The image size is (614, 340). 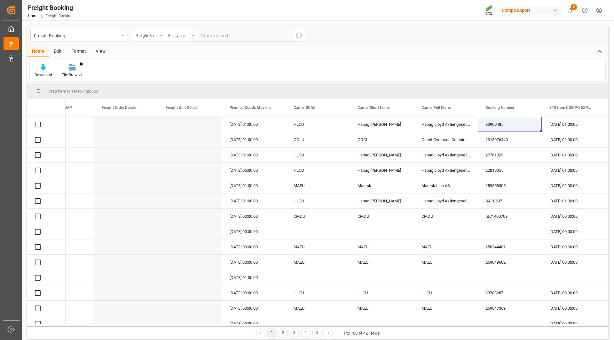 What do you see at coordinates (182, 108) in the screenshot?
I see `span: Freight Unit Details` at bounding box center [182, 108].